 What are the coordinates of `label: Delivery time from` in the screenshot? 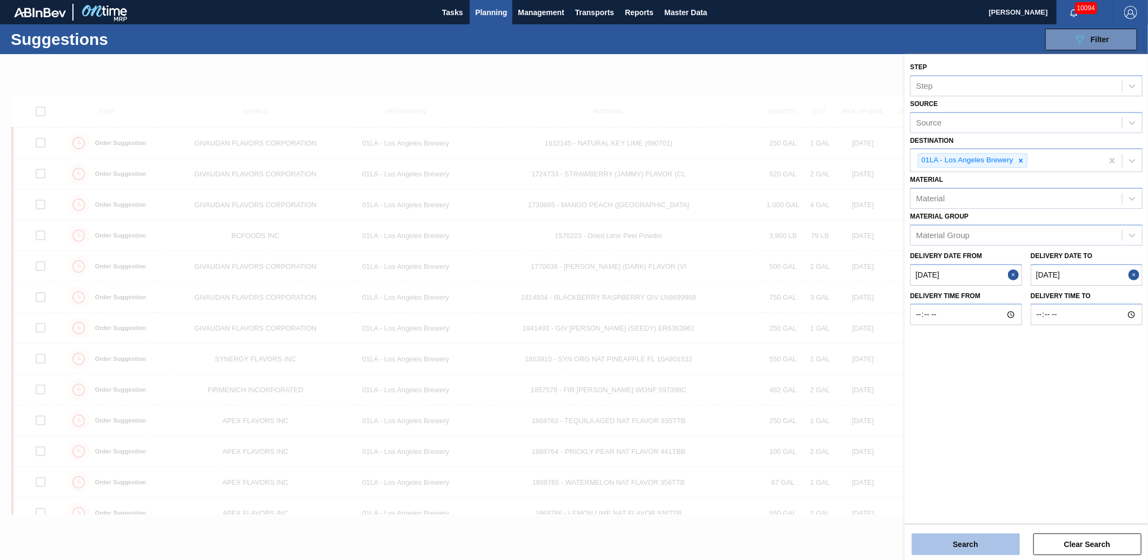 It's located at (966, 296).